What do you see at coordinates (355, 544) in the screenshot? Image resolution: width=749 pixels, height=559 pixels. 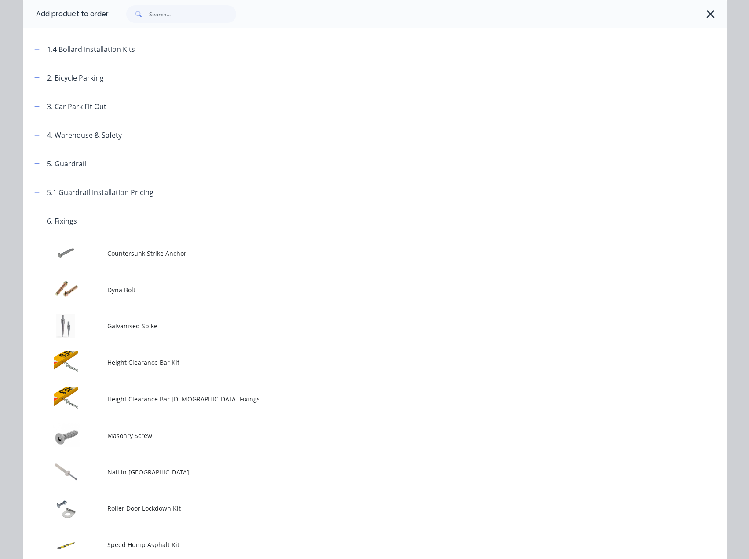 I see `span: Speed Hump Asphalt Kit` at bounding box center [355, 544].